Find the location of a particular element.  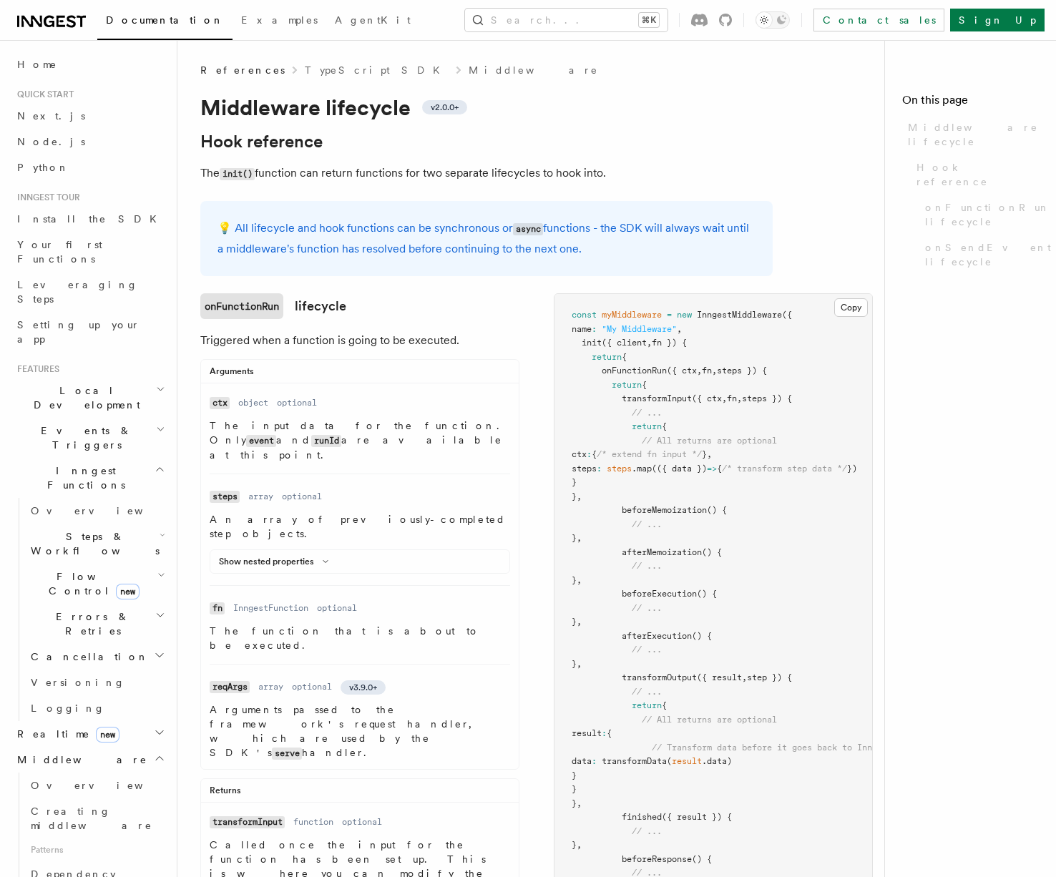

button: Cancellation is located at coordinates (97, 657).